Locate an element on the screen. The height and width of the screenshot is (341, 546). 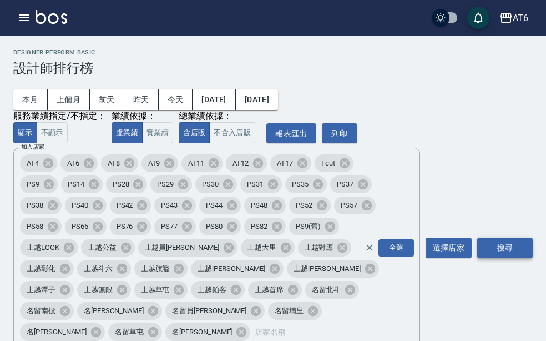
button: 前天 is located at coordinates (107, 99).